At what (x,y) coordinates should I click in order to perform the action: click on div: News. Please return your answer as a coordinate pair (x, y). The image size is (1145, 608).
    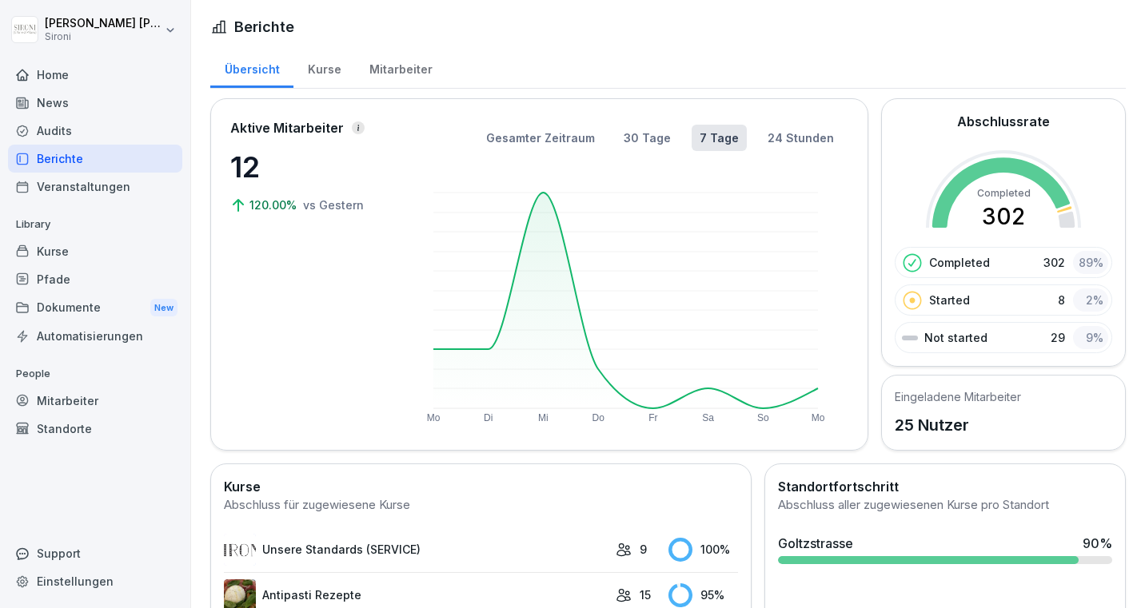
    Looking at the image, I should click on (95, 102).